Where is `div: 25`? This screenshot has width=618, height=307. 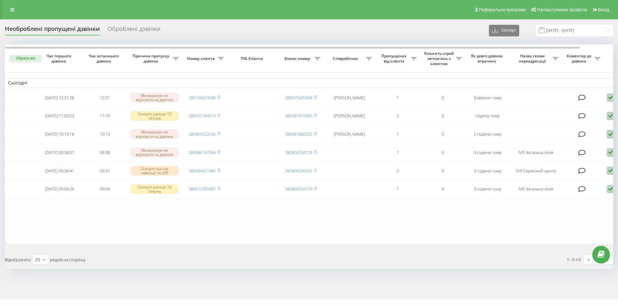
div: 25 is located at coordinates (38, 260).